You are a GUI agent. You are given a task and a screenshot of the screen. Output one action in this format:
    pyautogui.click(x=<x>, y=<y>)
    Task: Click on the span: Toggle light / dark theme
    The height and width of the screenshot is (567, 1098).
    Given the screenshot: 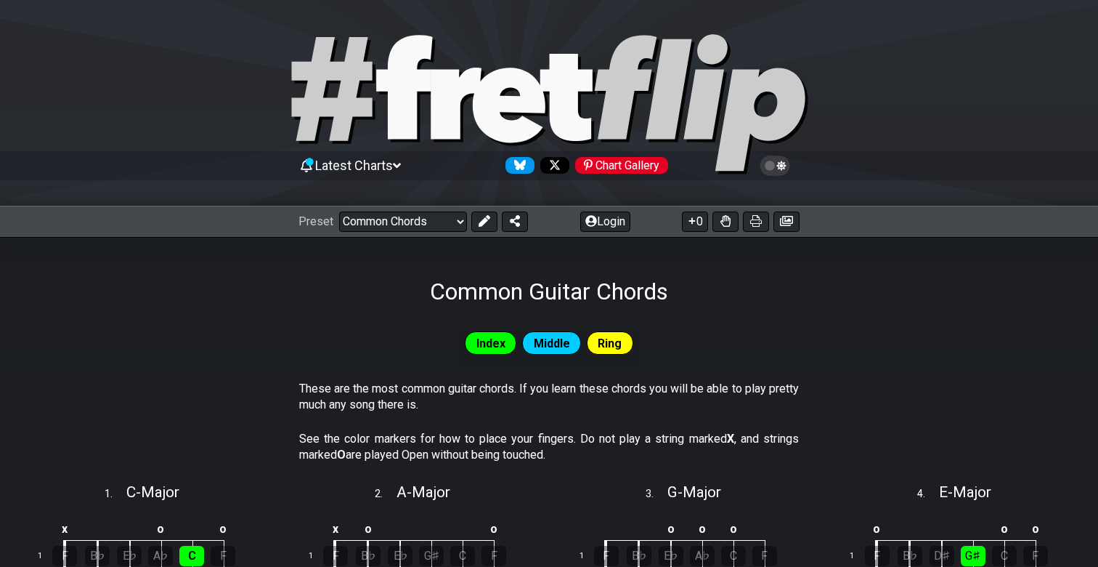 What is the action you would take?
    pyautogui.click(x=775, y=166)
    